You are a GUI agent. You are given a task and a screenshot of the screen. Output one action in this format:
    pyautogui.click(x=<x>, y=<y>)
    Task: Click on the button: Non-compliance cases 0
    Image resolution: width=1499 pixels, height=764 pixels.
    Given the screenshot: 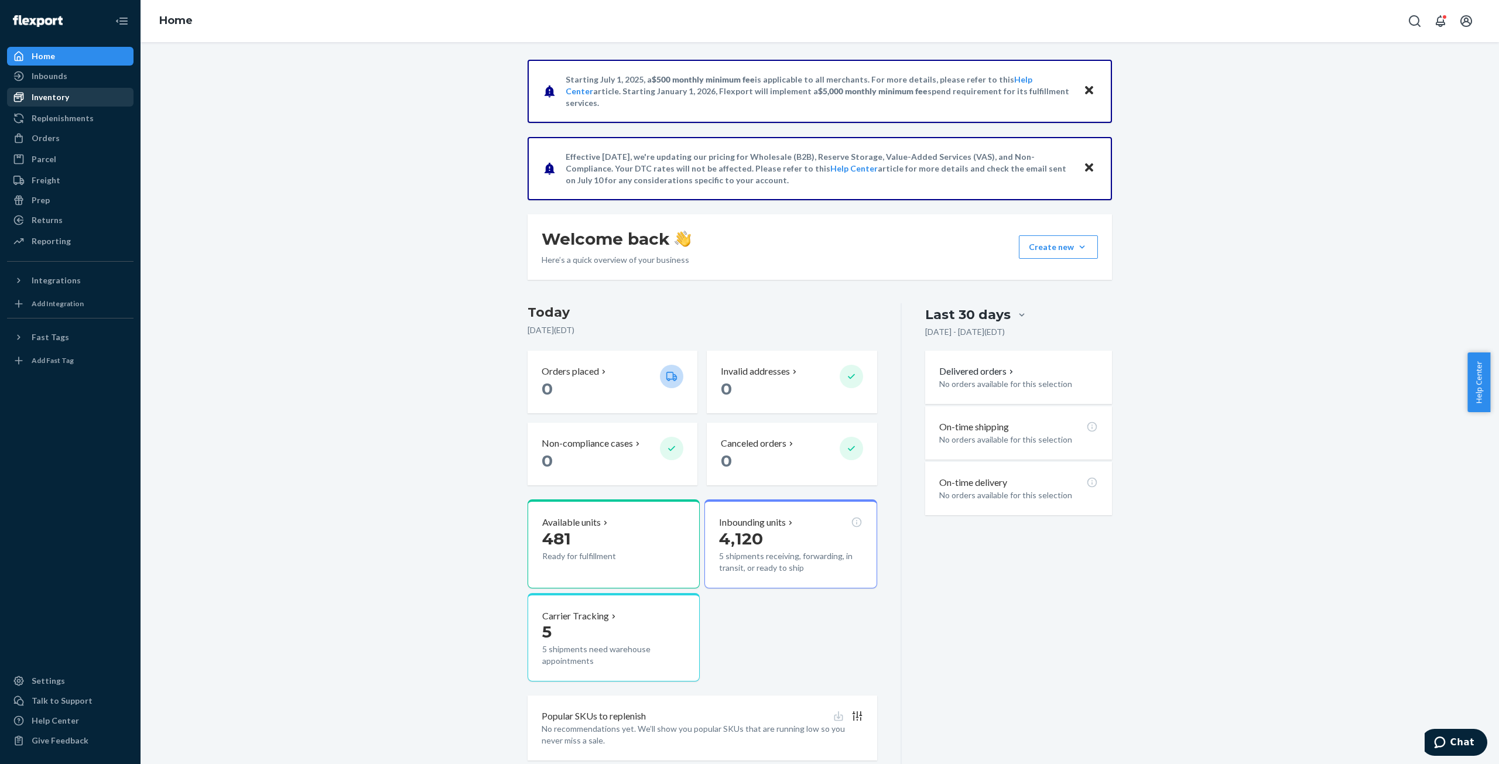 What is the action you would take?
    pyautogui.click(x=612, y=454)
    